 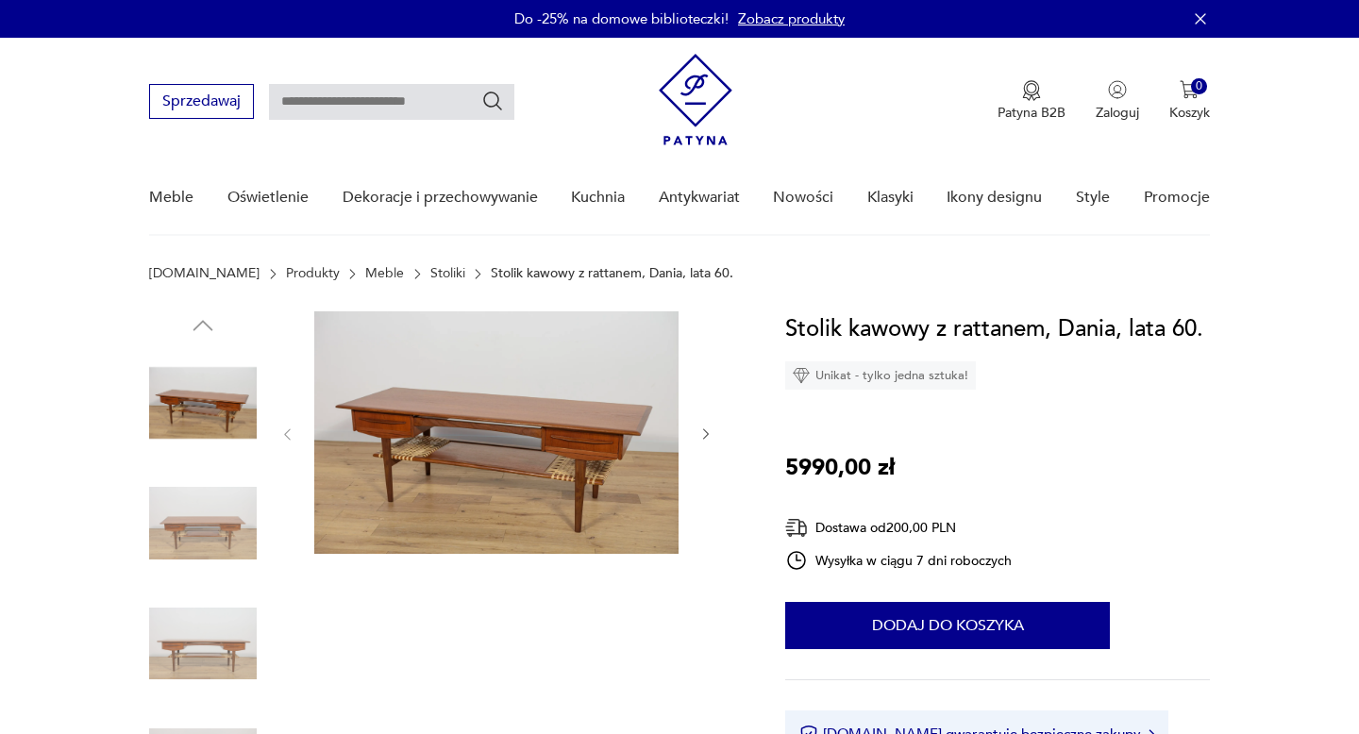 What do you see at coordinates (880, 375) in the screenshot?
I see `div: Unikat - tylko jedna sztuka!` at bounding box center [880, 375].